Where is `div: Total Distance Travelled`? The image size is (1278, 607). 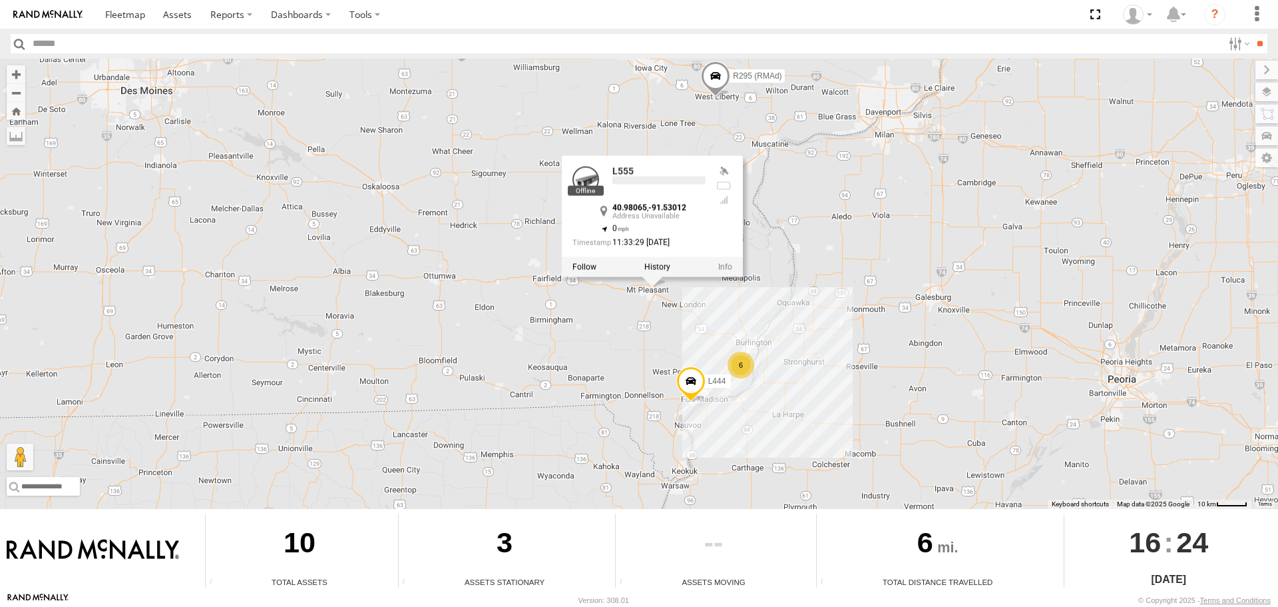
div: Total Distance Travelled is located at coordinates (938, 581).